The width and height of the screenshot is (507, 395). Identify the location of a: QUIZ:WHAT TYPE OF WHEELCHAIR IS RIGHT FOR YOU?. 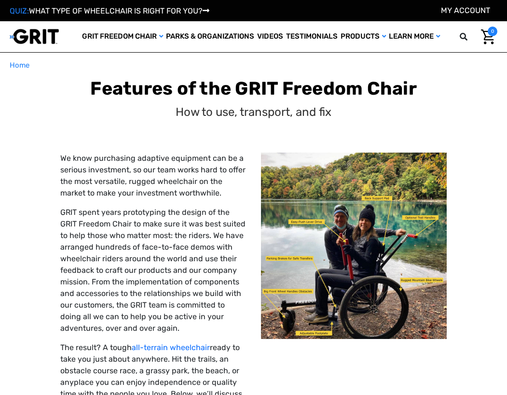
(109, 11).